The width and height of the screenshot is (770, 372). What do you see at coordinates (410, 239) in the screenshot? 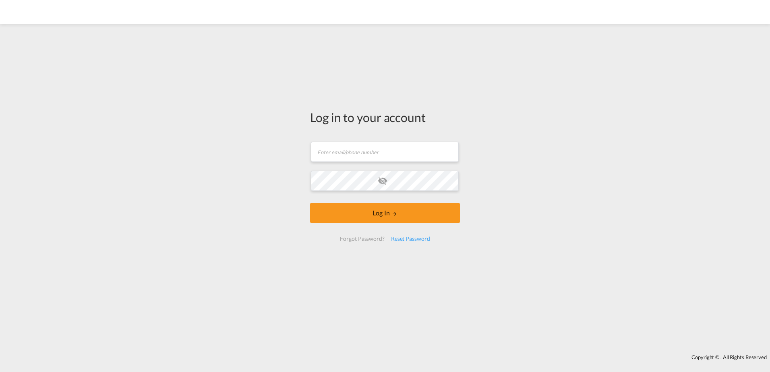
I see `div: Reset Password` at bounding box center [410, 239].